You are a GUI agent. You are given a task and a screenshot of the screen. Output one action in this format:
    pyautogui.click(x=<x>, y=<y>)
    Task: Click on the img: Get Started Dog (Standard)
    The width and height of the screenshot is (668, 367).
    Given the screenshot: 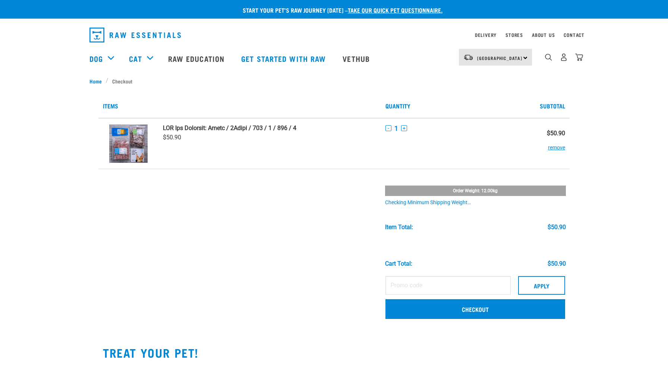 What is the action you would take?
    pyautogui.click(x=128, y=143)
    